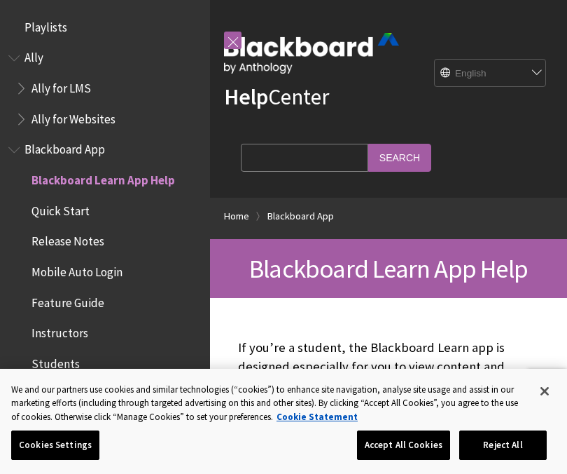  Describe the element at coordinates (277, 97) in the screenshot. I see `a: HelpCenter` at that location.